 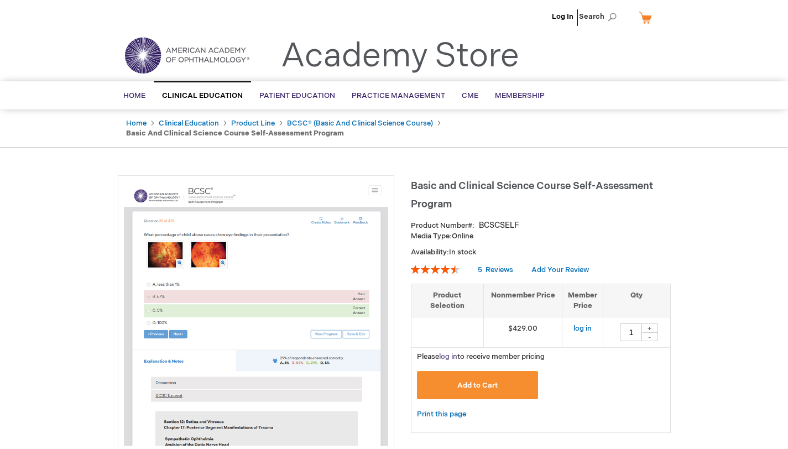 I want to click on span: Clinical Education, so click(x=202, y=96).